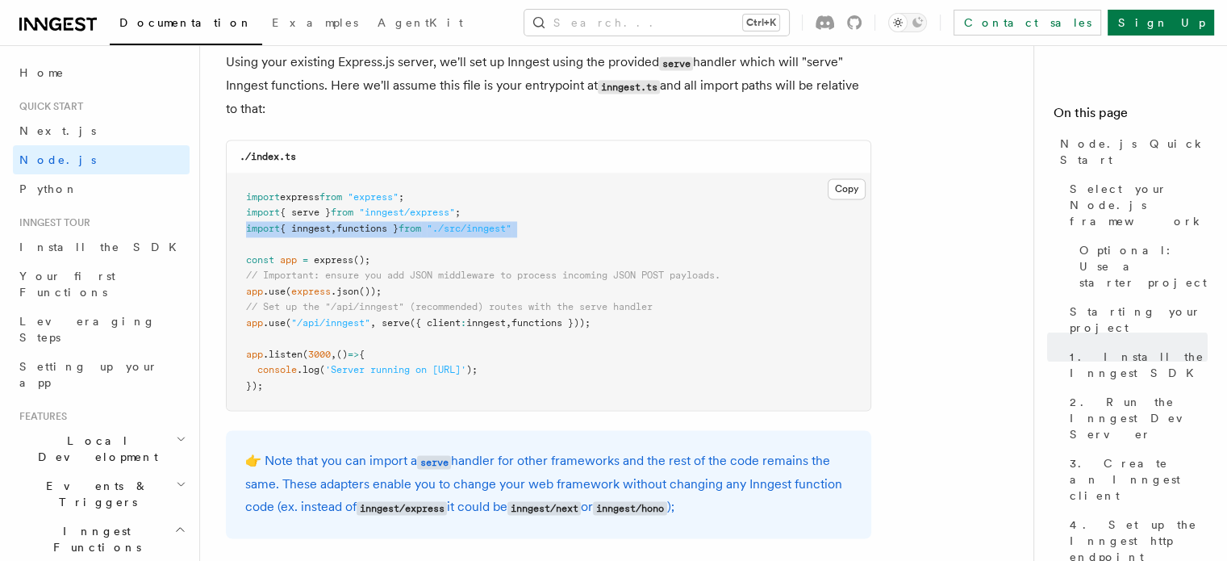  What do you see at coordinates (395, 323) in the screenshot?
I see `span: serve` at bounding box center [395, 323].